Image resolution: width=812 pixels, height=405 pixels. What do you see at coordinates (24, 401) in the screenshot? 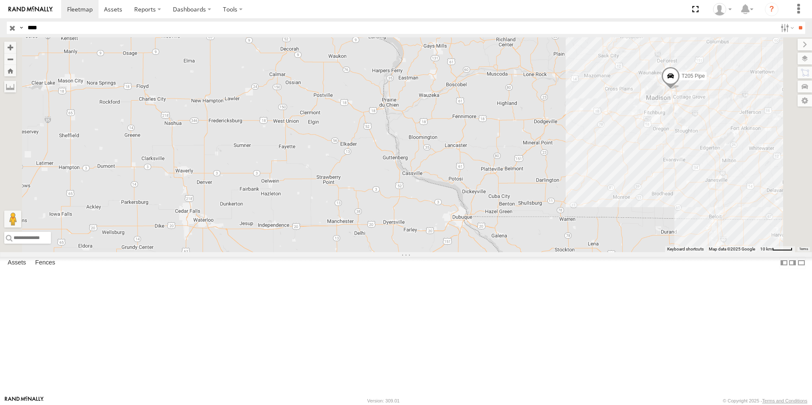
I see `a: Visit our Website` at bounding box center [24, 401].